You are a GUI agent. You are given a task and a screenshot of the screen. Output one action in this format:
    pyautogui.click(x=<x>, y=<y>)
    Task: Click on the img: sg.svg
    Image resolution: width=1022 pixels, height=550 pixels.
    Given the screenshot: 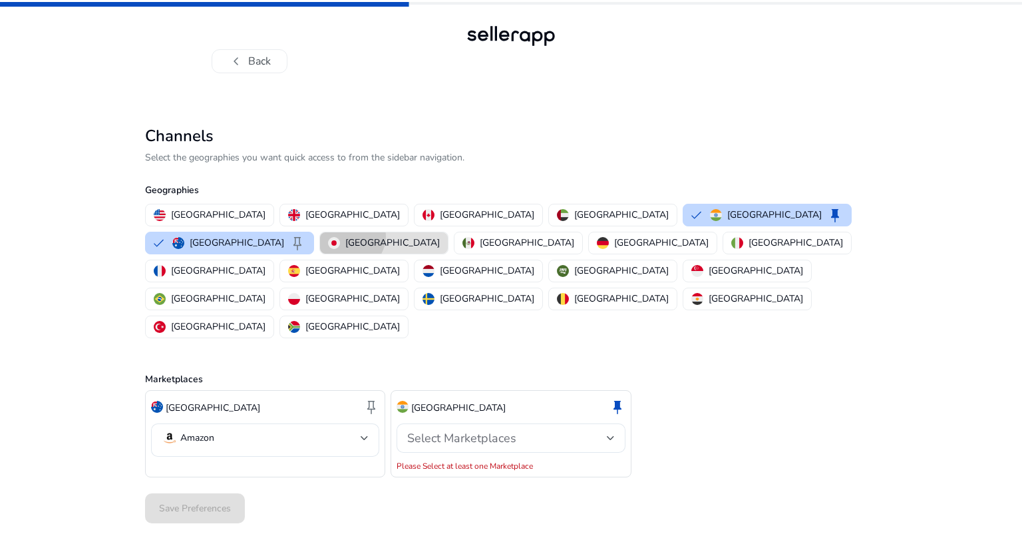 What is the action you would take?
    pyautogui.click(x=697, y=271)
    